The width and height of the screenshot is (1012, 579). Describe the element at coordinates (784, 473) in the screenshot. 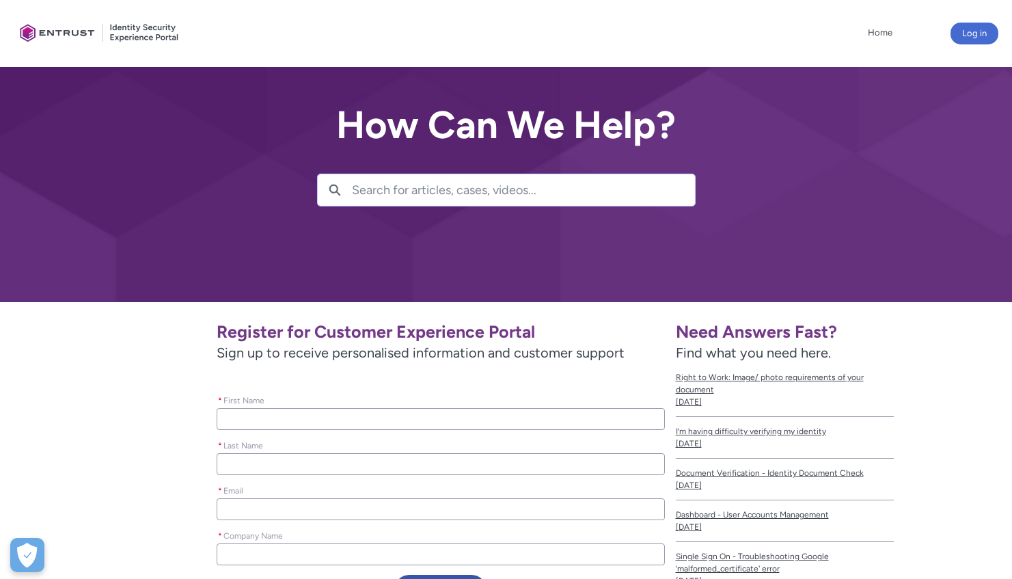

I see `span: Document Verification - Identity Document Check` at that location.